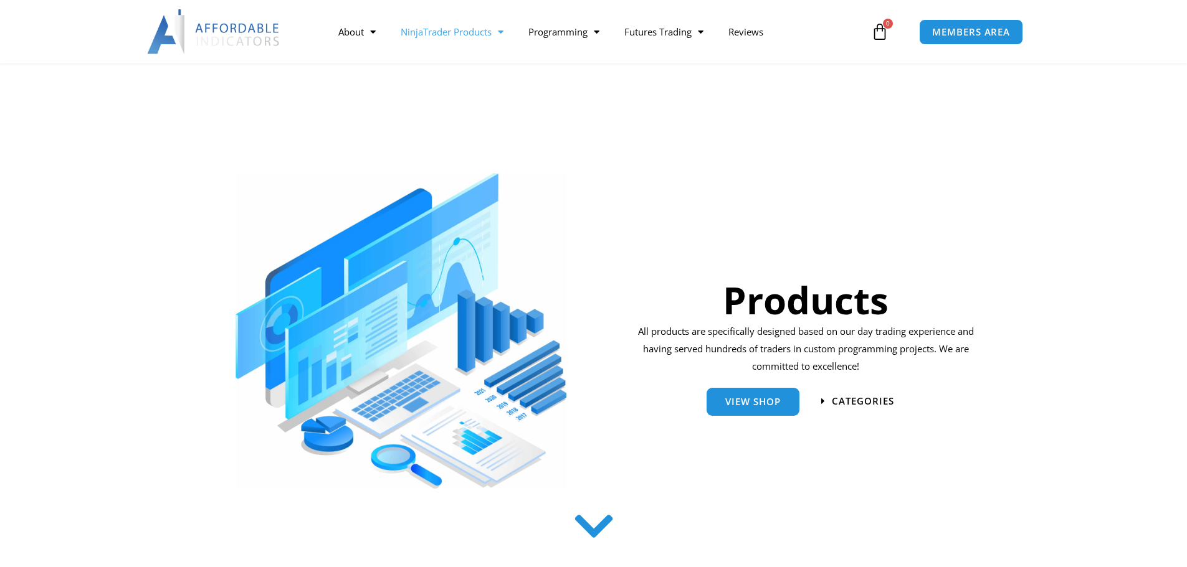  Describe the element at coordinates (663, 32) in the screenshot. I see `a: Futures Trading` at that location.